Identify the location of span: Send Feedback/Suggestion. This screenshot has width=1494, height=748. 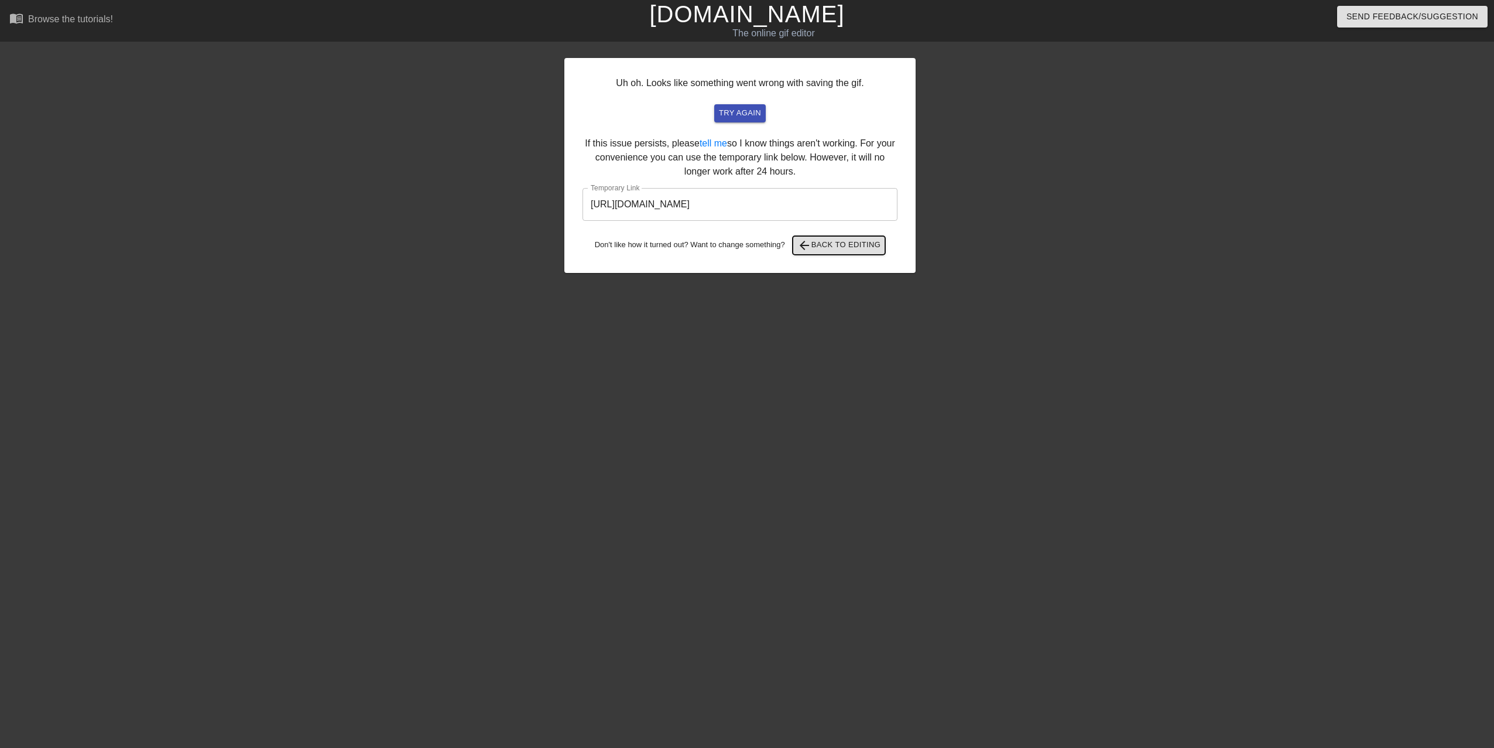
(1412, 16).